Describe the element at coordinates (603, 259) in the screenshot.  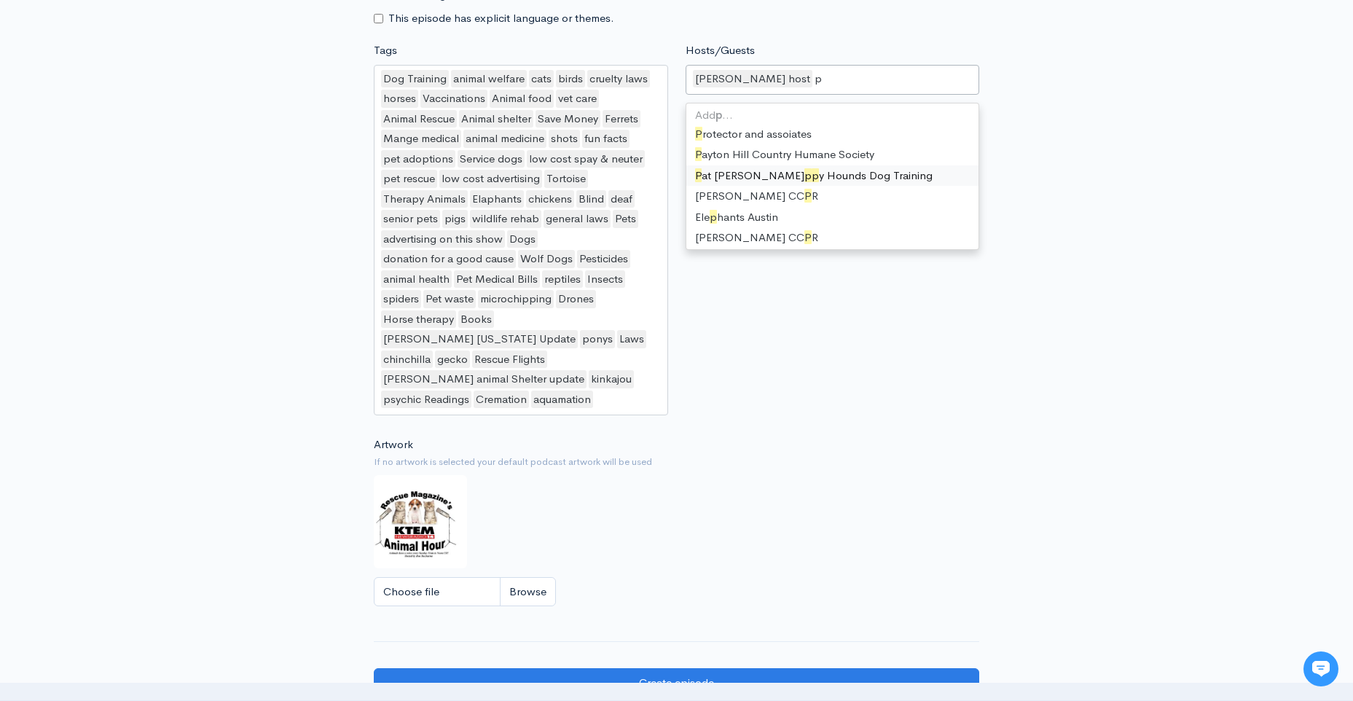
I see `div: Pesticides` at that location.